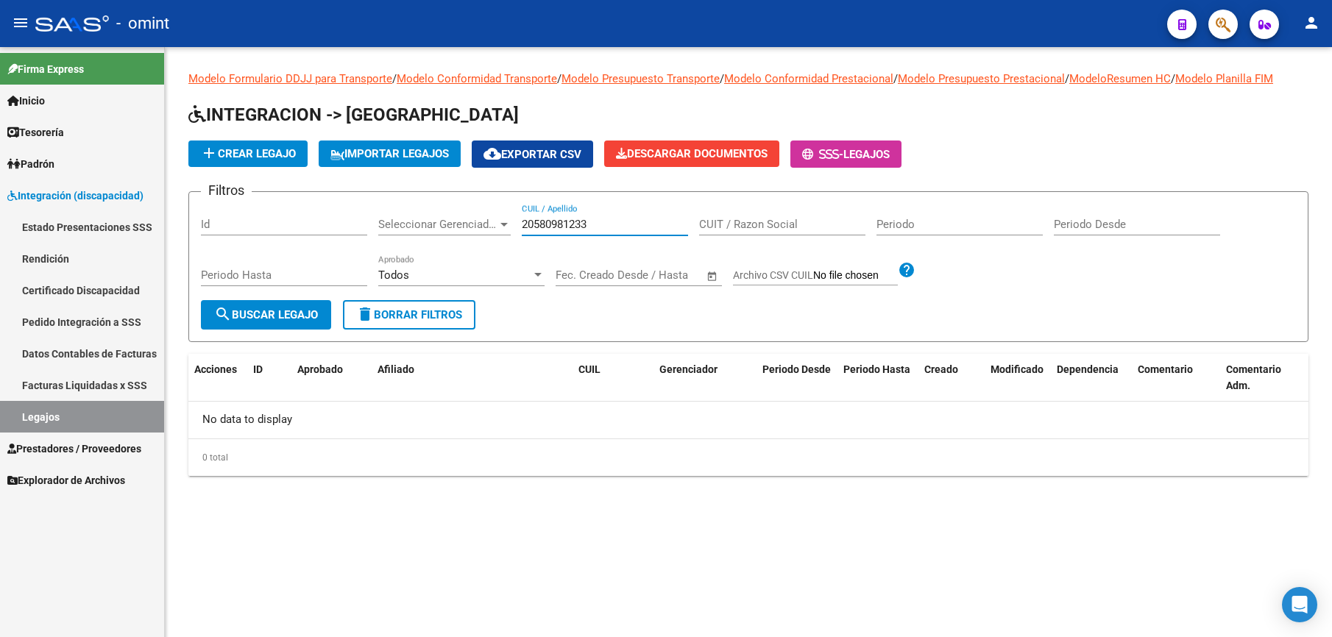 The width and height of the screenshot is (1332, 637). What do you see at coordinates (773, 275) in the screenshot?
I see `span: Archivo CSV CUIL` at bounding box center [773, 275].